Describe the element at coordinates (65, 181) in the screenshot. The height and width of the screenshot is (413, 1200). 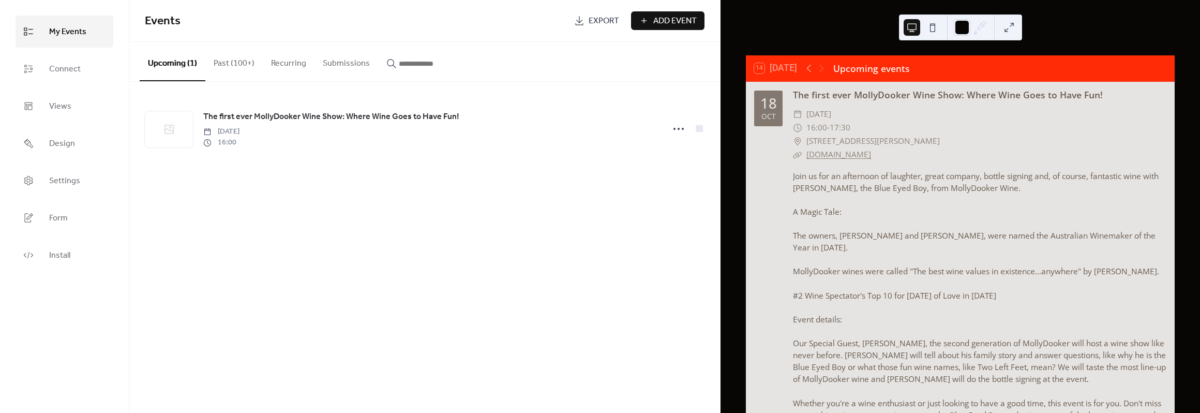
I see `span: Settings` at that location.